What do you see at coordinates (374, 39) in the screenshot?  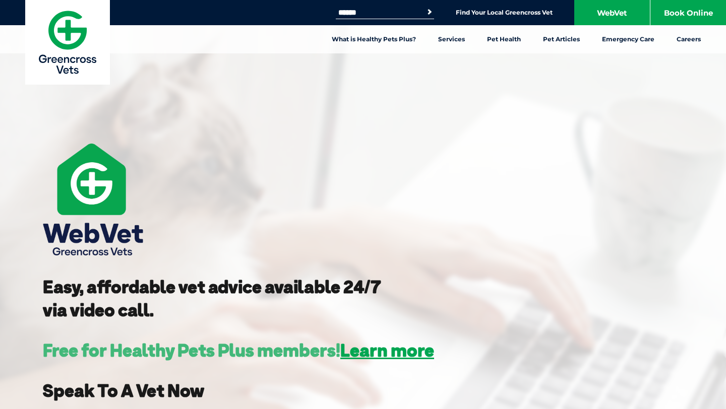 I see `a: What is Healthy Pets Plus?` at bounding box center [374, 39].